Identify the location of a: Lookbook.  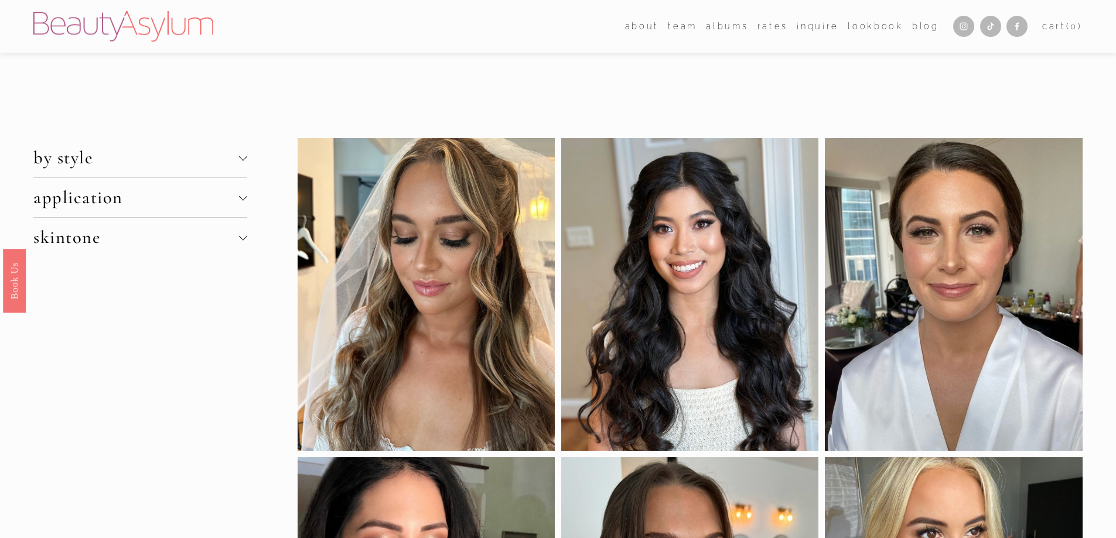
(875, 26).